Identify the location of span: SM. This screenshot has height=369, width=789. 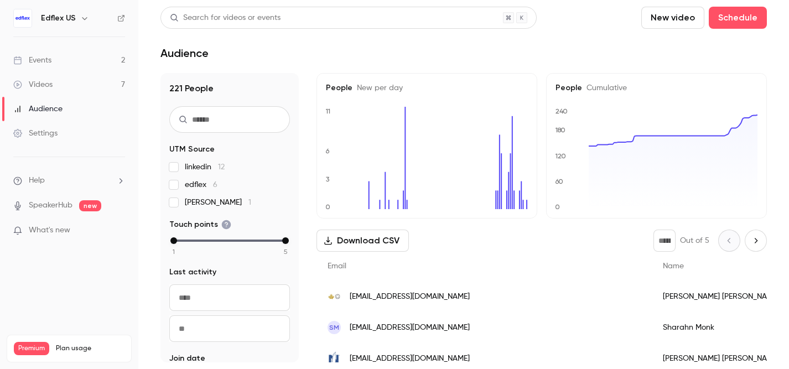
(334, 327).